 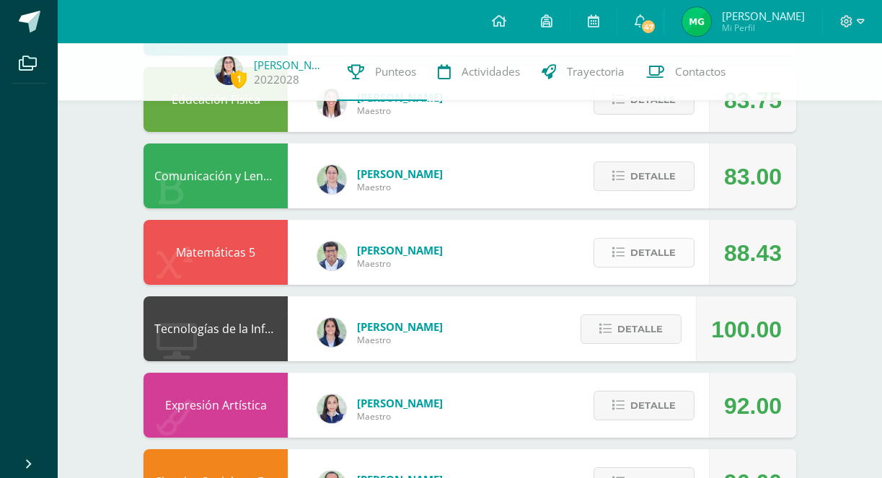 What do you see at coordinates (332, 103) in the screenshot?
I see `img: 68dbb99899dc55733cac1a14d9d2f825.png` at bounding box center [332, 103].